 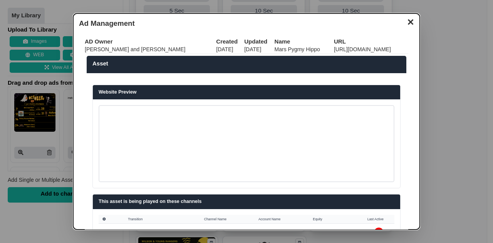 What do you see at coordinates (247, 202) in the screenshot?
I see `h3: This asset is being played on these channels` at bounding box center [247, 202].